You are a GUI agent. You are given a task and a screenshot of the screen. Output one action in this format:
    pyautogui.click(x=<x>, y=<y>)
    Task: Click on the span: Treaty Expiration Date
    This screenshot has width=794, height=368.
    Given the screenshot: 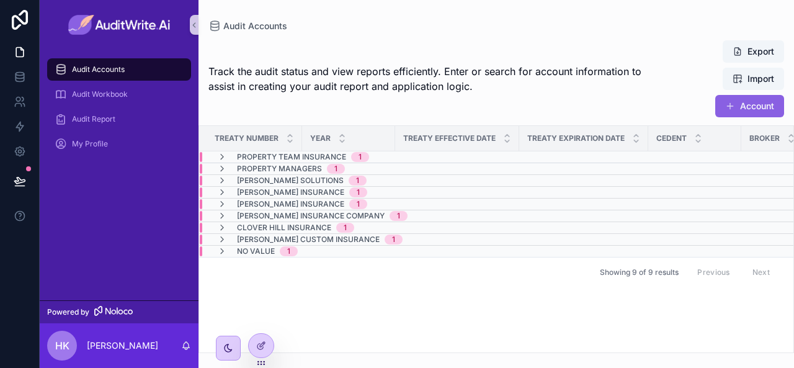 What is the action you would take?
    pyautogui.click(x=576, y=138)
    